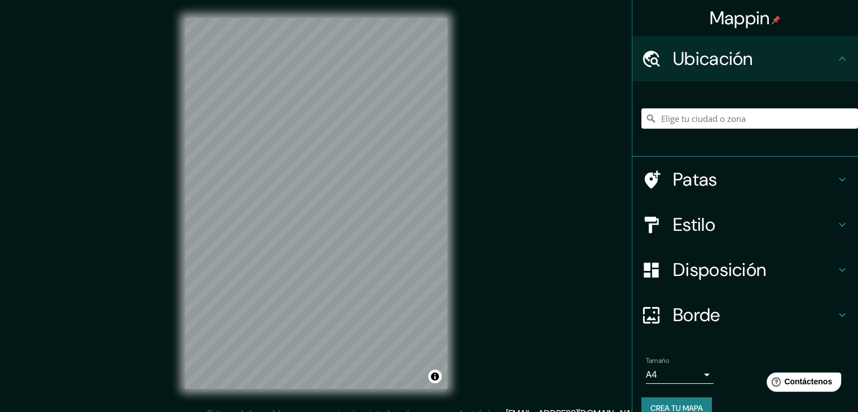  Describe the element at coordinates (750, 119) in the screenshot. I see `input: Elige tu ciudad o zona` at that location.